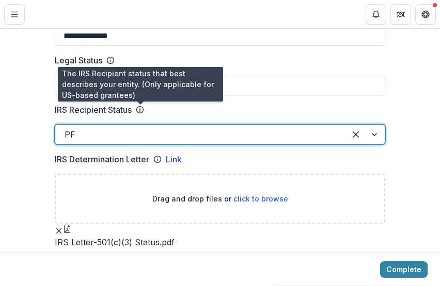  Describe the element at coordinates (425, 14) in the screenshot. I see `button: Get Help` at that location.